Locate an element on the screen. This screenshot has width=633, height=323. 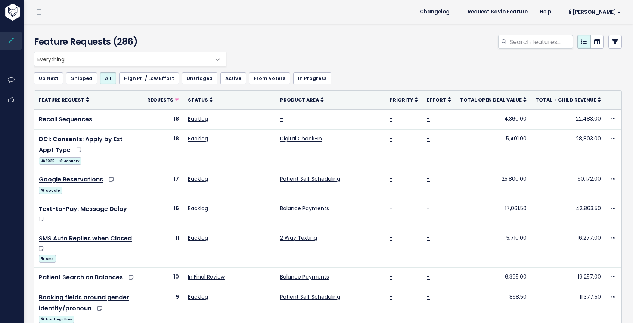
span: booking-flow is located at coordinates (56, 319).